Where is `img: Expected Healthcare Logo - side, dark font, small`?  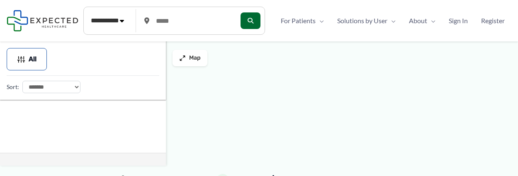
img: Expected Healthcare Logo - side, dark font, small is located at coordinates (42, 20).